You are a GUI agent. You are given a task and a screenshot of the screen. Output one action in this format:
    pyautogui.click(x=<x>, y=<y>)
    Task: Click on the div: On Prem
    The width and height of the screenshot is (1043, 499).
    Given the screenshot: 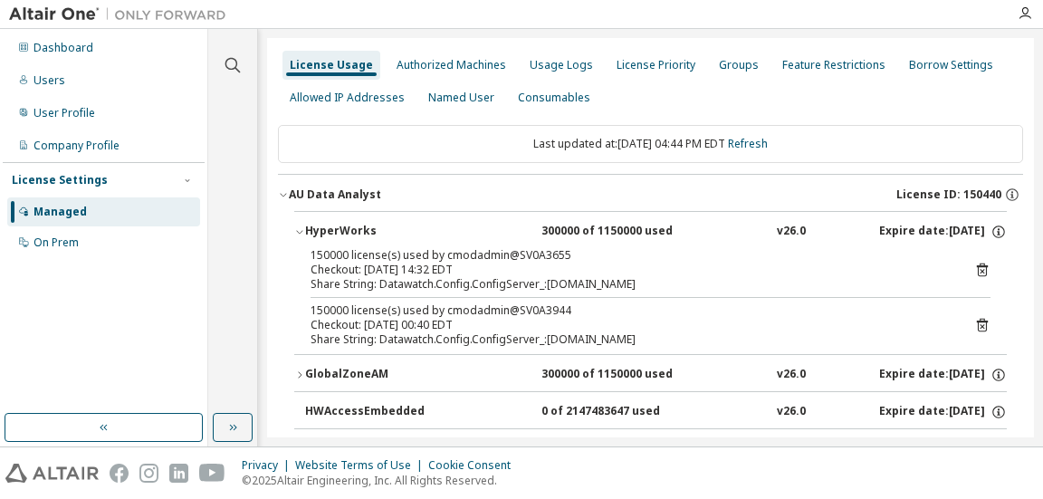 What is the action you would take?
    pyautogui.click(x=56, y=243)
    